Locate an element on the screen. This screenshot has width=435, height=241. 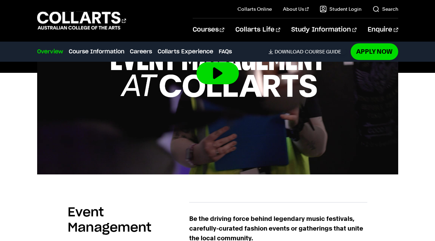
a: Careers is located at coordinates (141, 52).